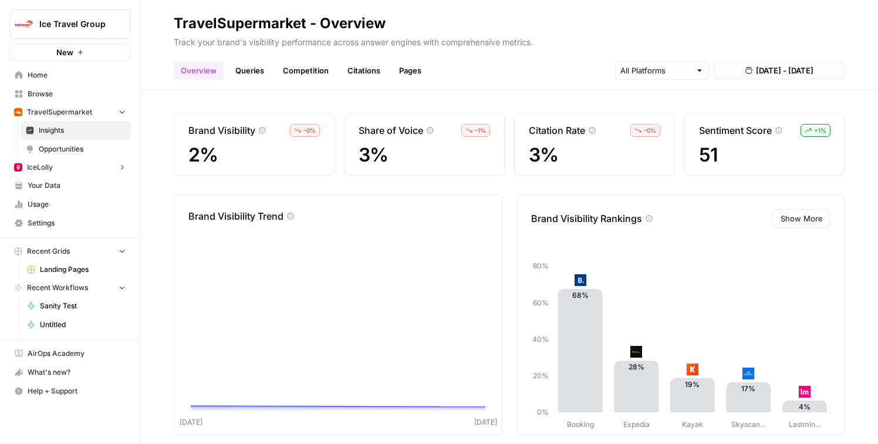 The image size is (878, 444). What do you see at coordinates (540, 265) in the screenshot?
I see `tspan: 80%` at bounding box center [540, 265].